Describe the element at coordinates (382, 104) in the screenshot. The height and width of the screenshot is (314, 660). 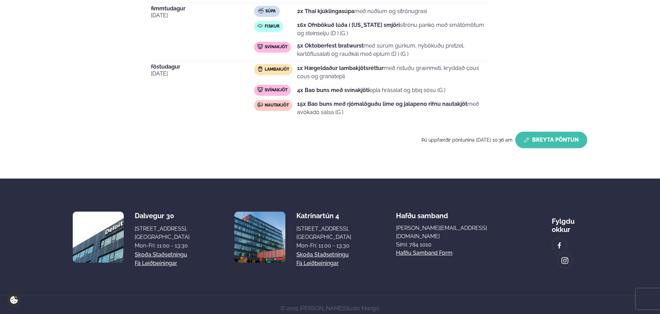
I see `strong: 15x Bao buns með rjómalöguðu lime og jalapeno rifnu nautakjöt` at that location.